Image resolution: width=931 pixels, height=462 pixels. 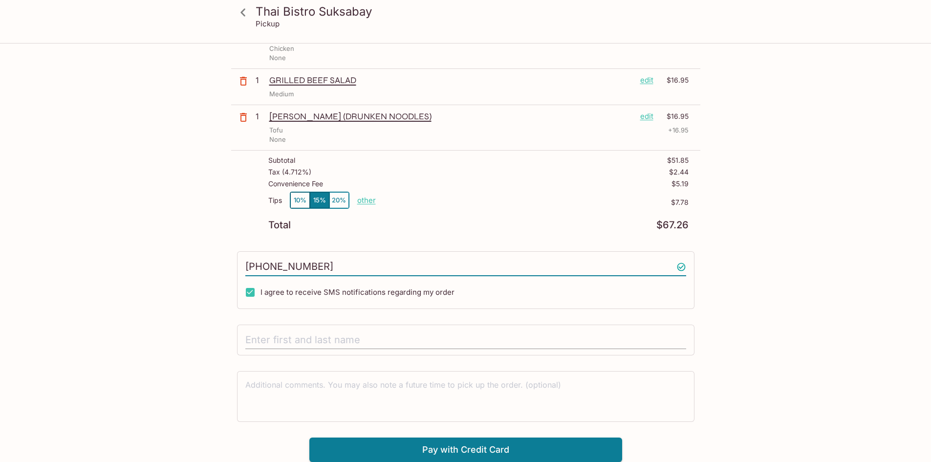 What do you see at coordinates (276, 130) in the screenshot?
I see `p: Tofu` at bounding box center [276, 130].